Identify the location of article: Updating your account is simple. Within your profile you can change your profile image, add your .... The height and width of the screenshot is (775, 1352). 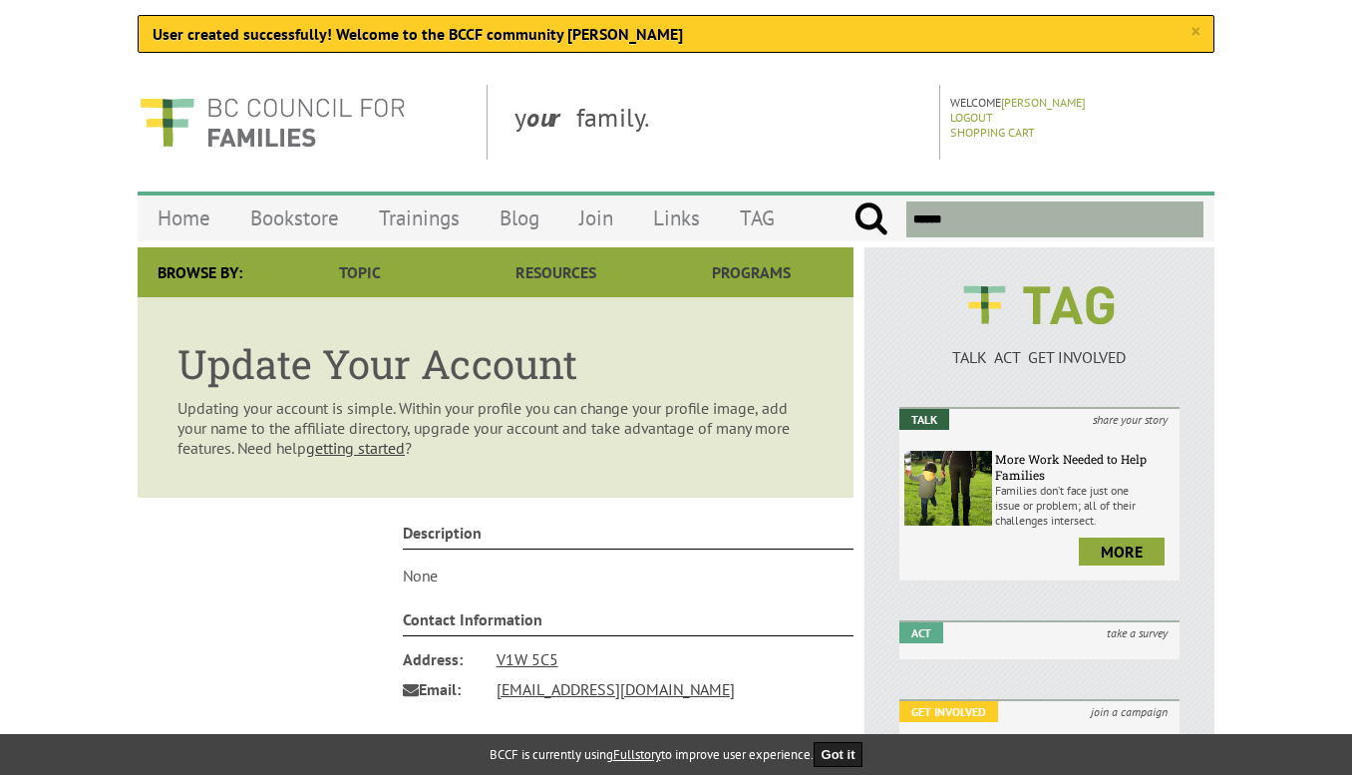
(496, 397).